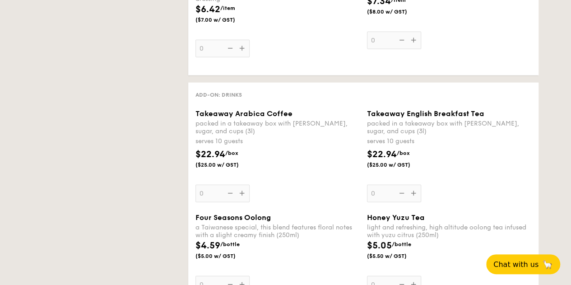 This screenshot has height=285, width=571. I want to click on span: ($7.00 w/ GST), so click(226, 20).